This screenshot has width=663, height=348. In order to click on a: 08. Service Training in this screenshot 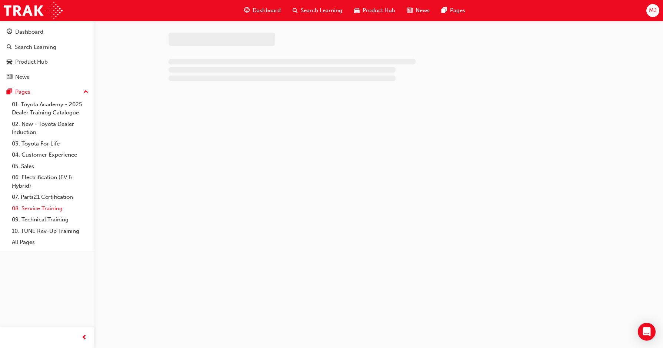, I will do `click(50, 209)`.